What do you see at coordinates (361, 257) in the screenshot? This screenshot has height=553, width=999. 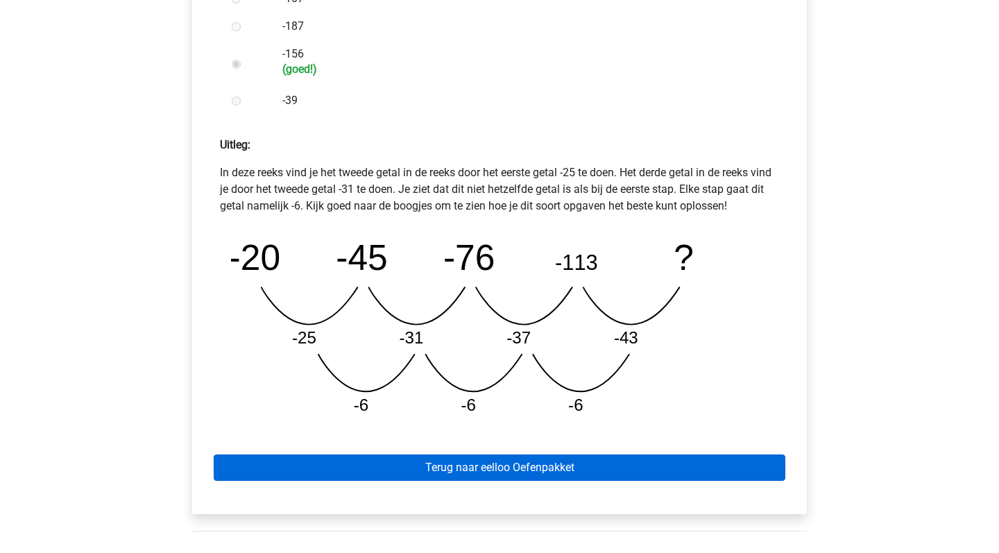 I see `tspan: -45` at bounding box center [361, 257].